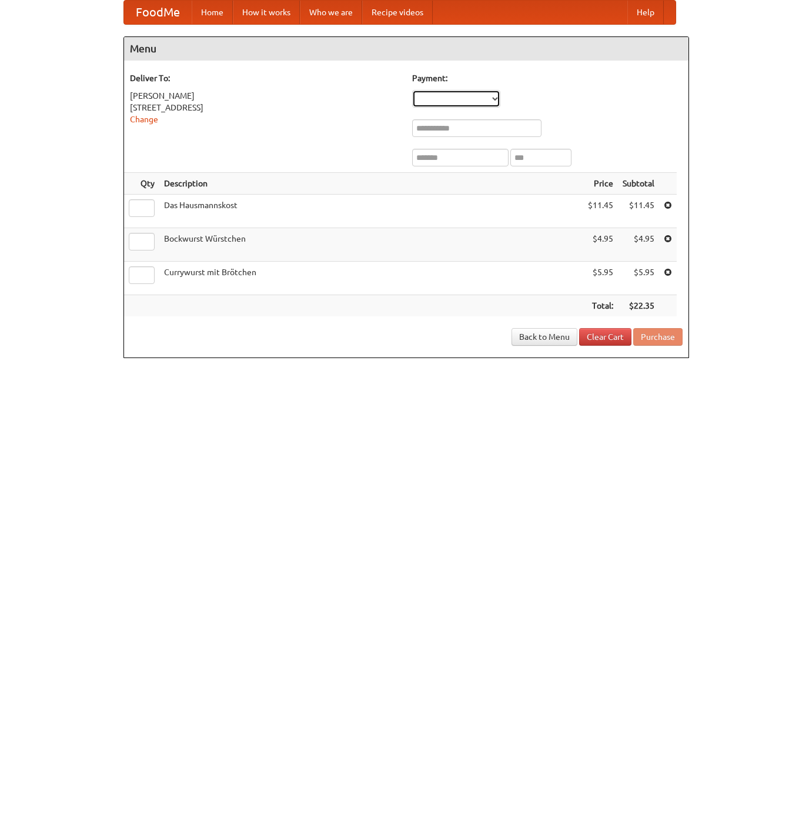 This screenshot has width=799, height=832. I want to click on td: Currywurst mit Brötchen, so click(371, 278).